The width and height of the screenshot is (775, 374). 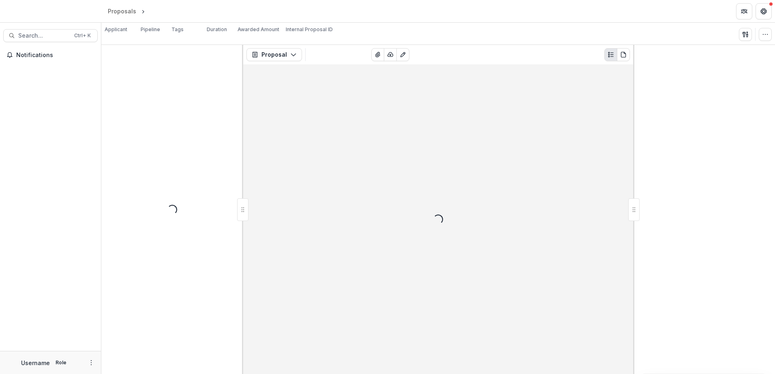 What do you see at coordinates (378, 55) in the screenshot?
I see `button: View Attached Files` at bounding box center [378, 55].